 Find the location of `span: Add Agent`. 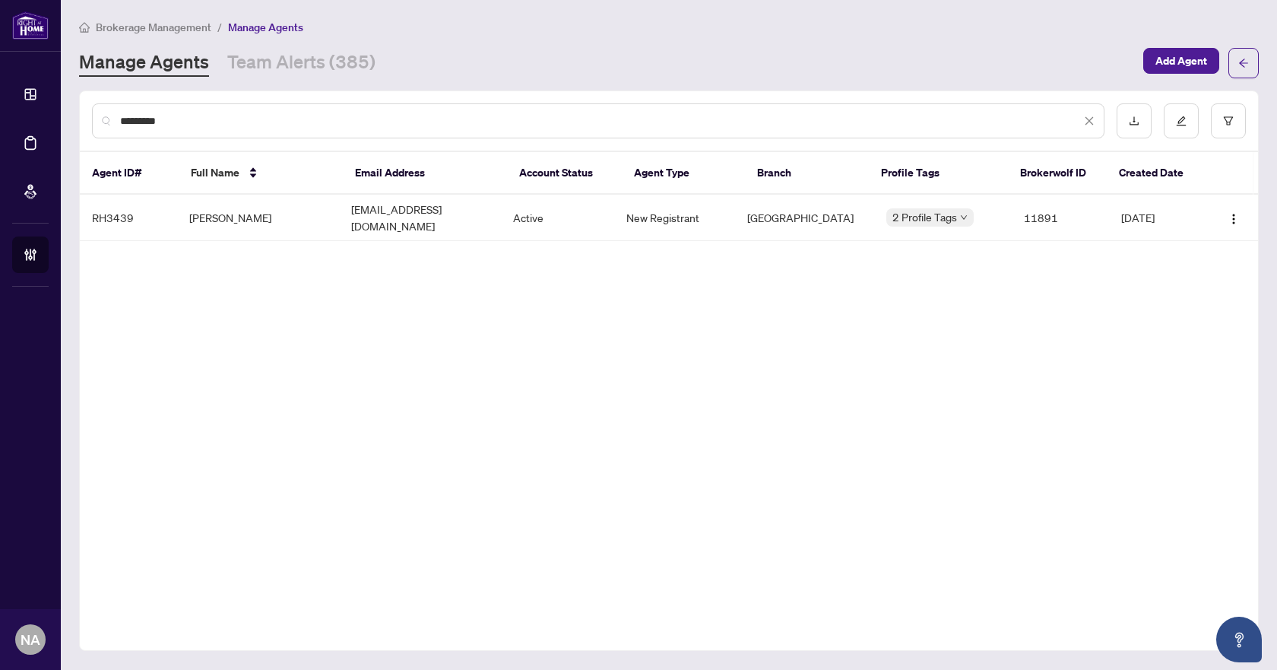

span: Add Agent is located at coordinates (1181, 61).